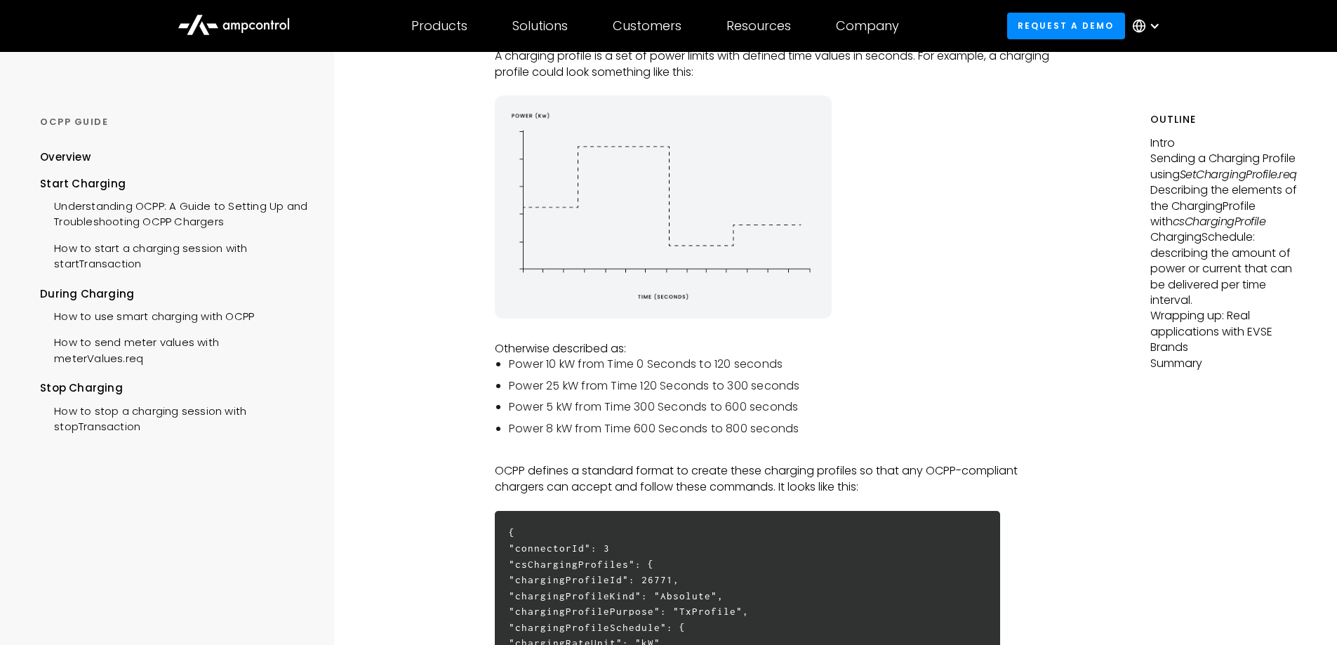  I want to click on li: Power 5 kW from Time 300 Seconds to 600 seconds, so click(783, 407).